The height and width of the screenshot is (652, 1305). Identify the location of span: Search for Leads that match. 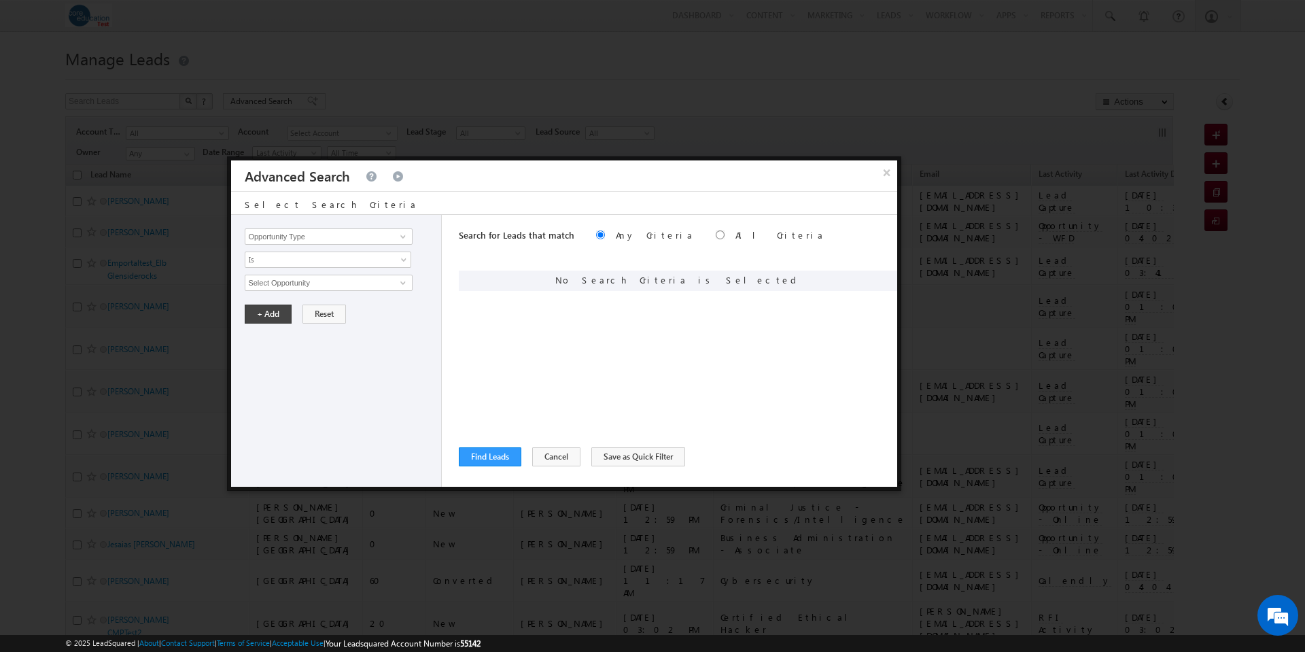
(516, 234).